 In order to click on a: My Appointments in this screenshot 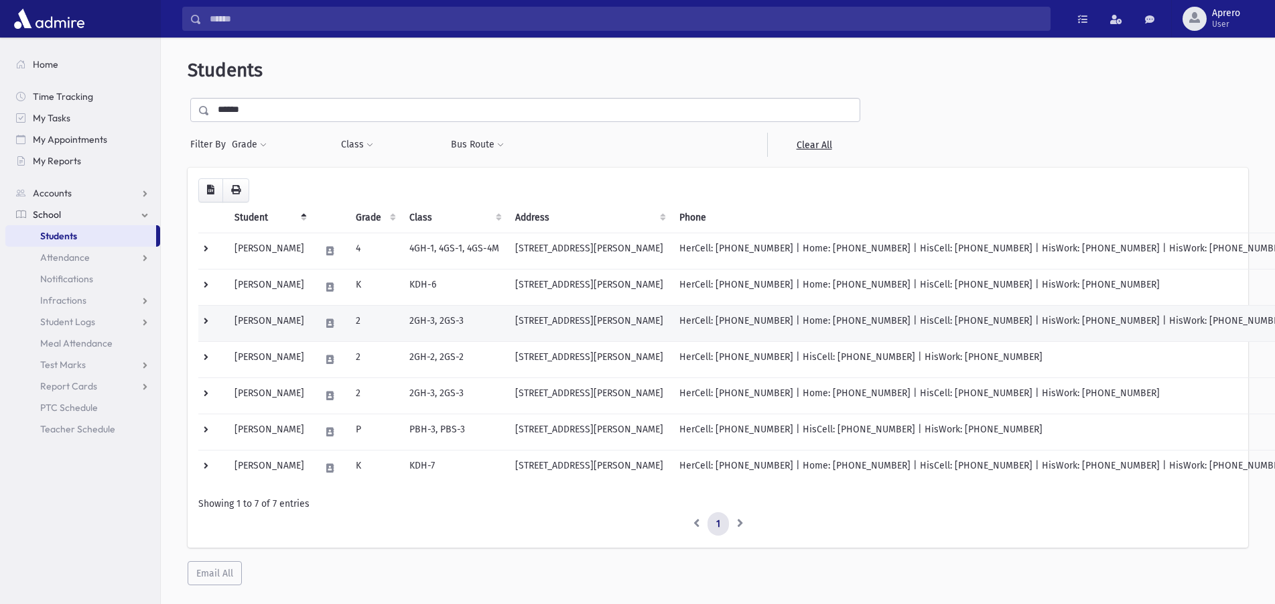, I will do `click(82, 139)`.